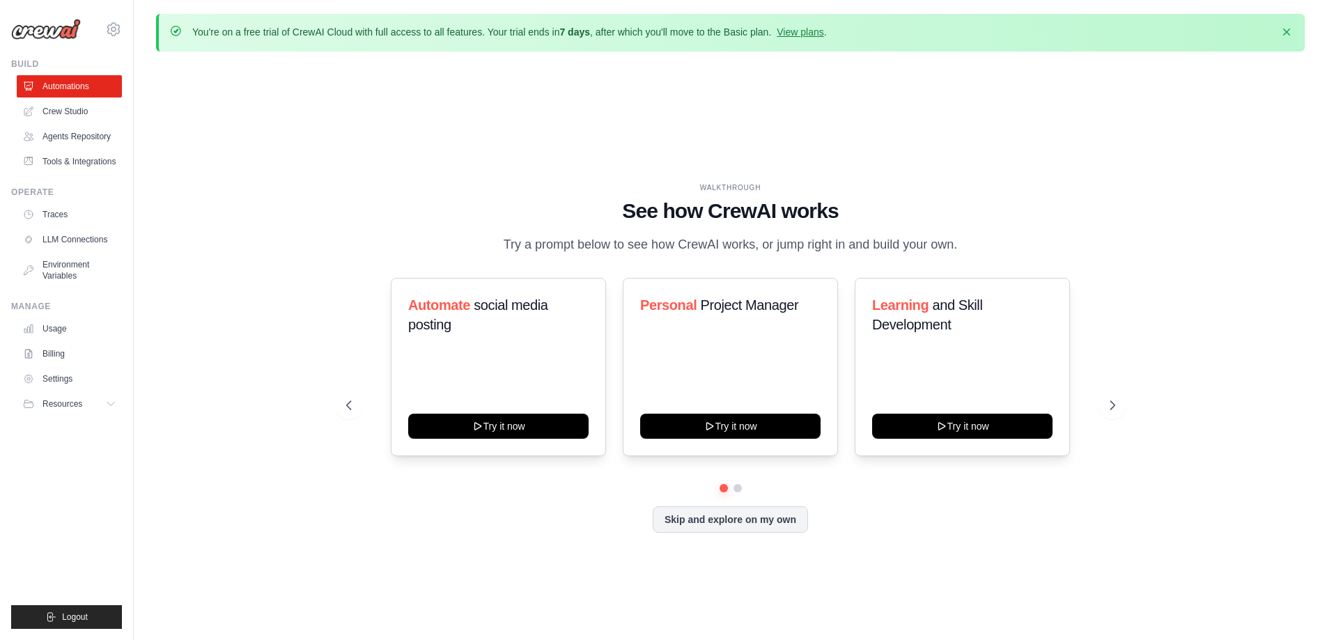  I want to click on span: Logout, so click(75, 617).